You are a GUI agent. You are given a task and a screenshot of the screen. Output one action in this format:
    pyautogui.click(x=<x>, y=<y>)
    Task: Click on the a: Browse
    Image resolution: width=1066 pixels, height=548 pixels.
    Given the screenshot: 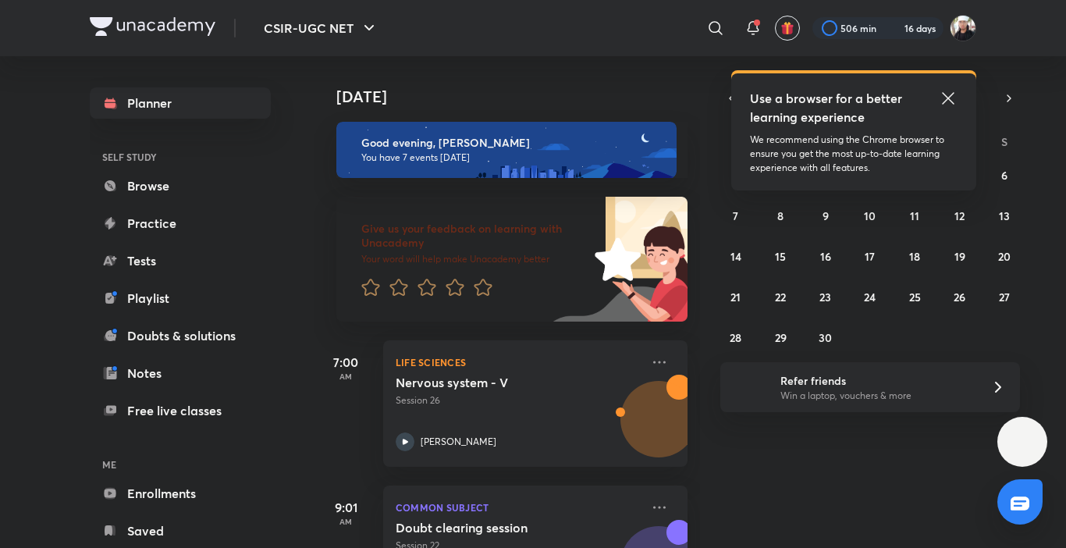 What is the action you would take?
    pyautogui.click(x=180, y=186)
    